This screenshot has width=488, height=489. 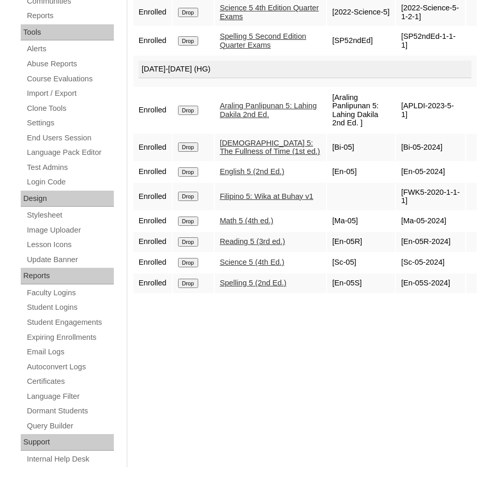 I want to click on td: [Sc-05], so click(x=361, y=263).